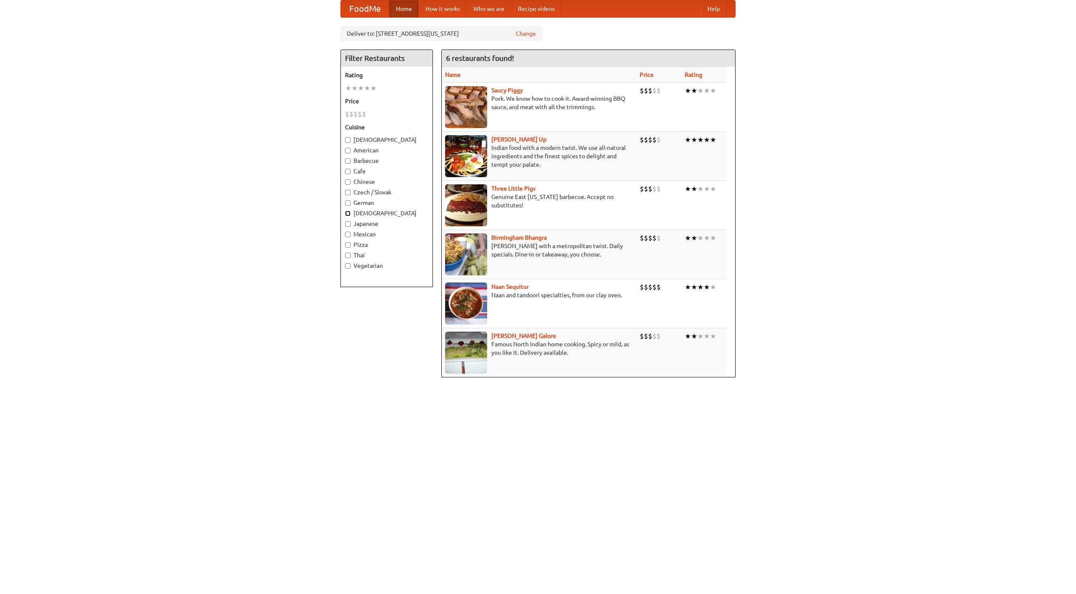  What do you see at coordinates (519, 238) in the screenshot?
I see `a: Birmingham Bhangra` at bounding box center [519, 238].